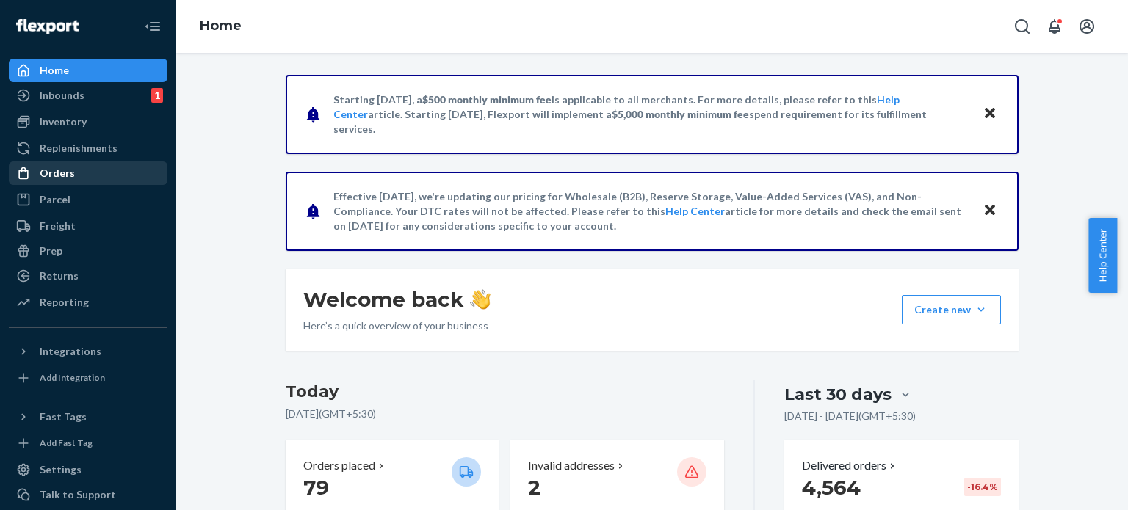 The height and width of the screenshot is (510, 1128). Describe the element at coordinates (47, 26) in the screenshot. I see `img: Flexport logo` at that location.